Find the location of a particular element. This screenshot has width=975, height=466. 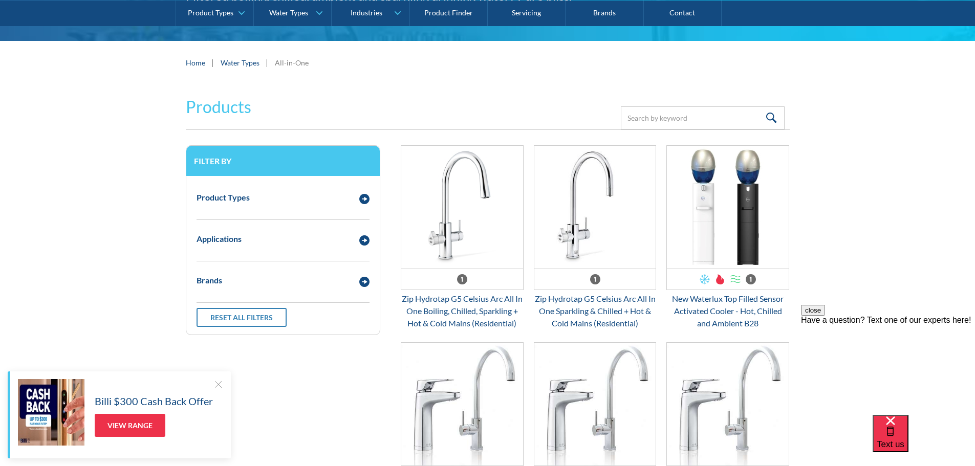

div: All-in-One is located at coordinates (292, 62).